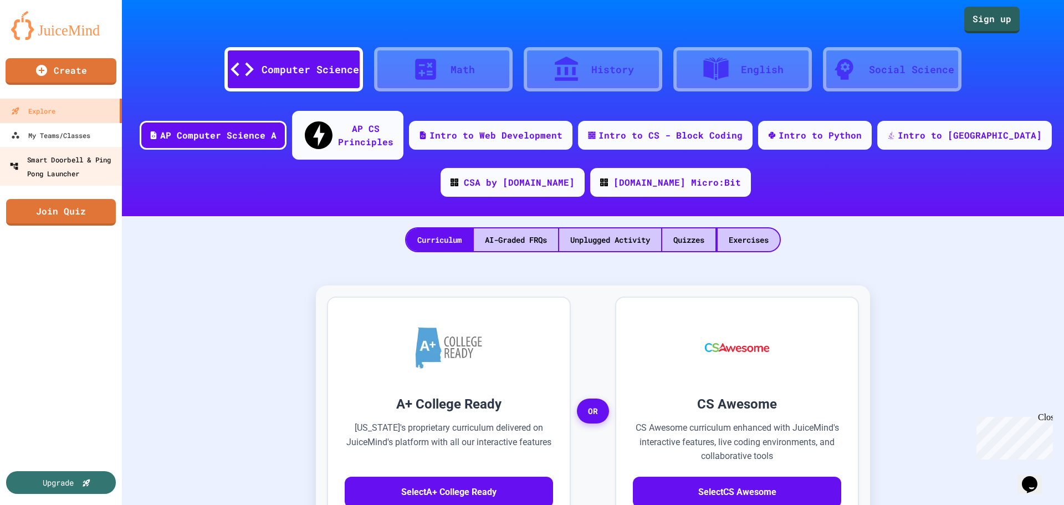 The image size is (1064, 505). What do you see at coordinates (33, 111) in the screenshot?
I see `div: Explore` at bounding box center [33, 111].